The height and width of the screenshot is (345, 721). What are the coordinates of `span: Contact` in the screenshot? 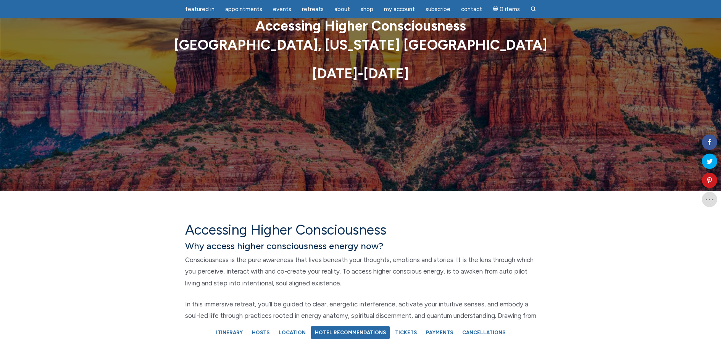 It's located at (471, 9).